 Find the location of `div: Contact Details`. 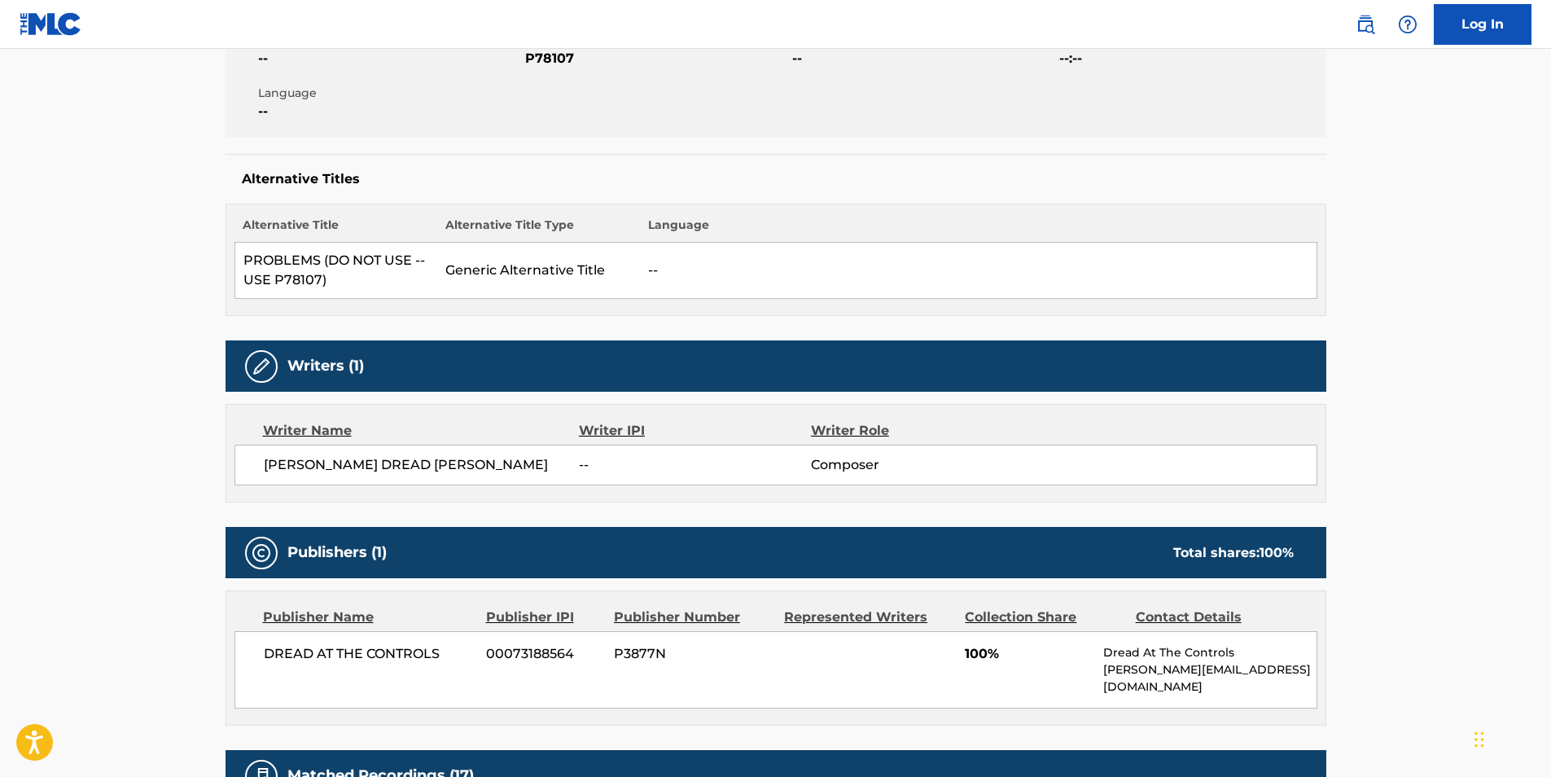

div: Contact Details is located at coordinates (1215, 617).